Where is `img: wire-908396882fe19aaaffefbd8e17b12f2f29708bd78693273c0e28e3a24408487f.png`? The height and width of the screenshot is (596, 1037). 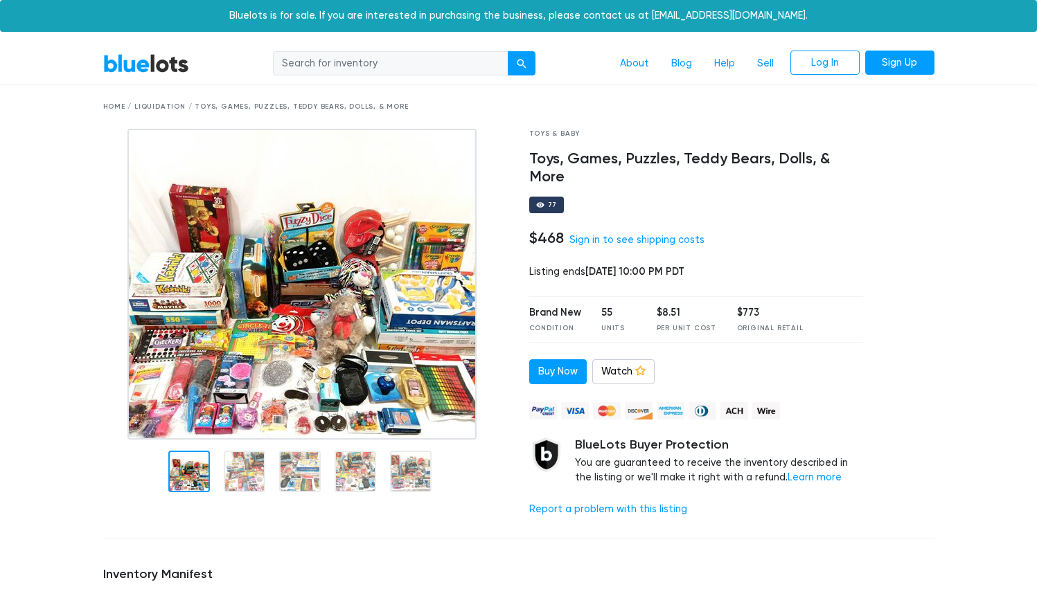
img: wire-908396882fe19aaaffefbd8e17b12f2f29708bd78693273c0e28e3a24408487f.png is located at coordinates (766, 411).